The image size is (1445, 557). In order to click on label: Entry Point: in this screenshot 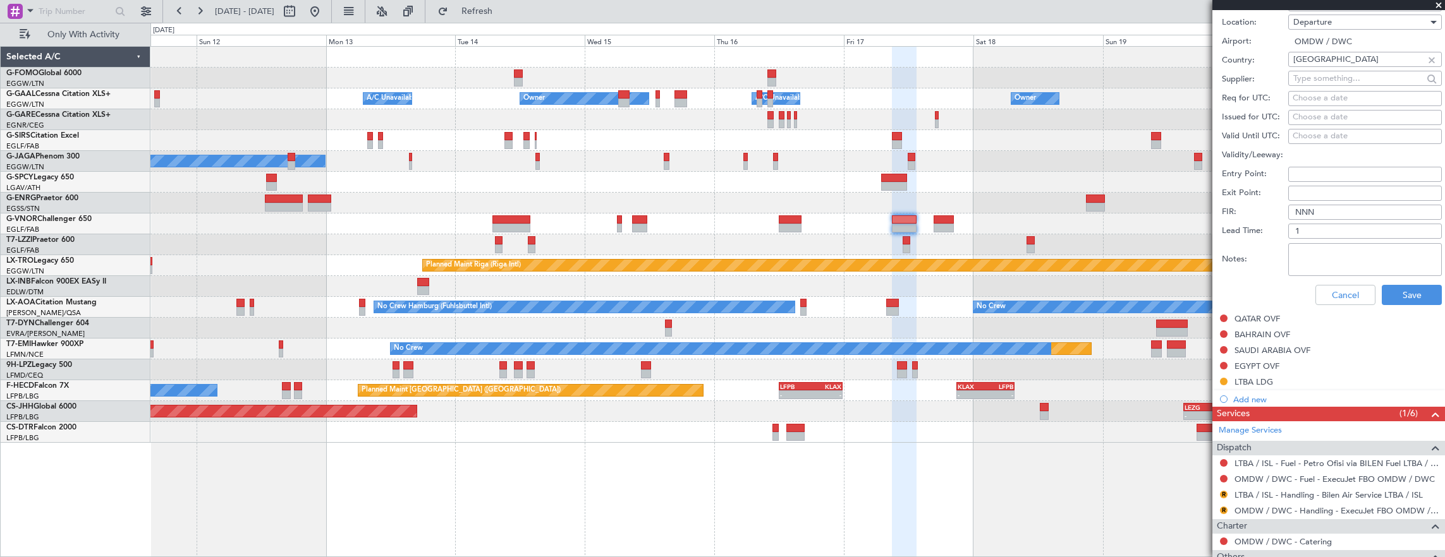, I will do `click(1255, 174)`.